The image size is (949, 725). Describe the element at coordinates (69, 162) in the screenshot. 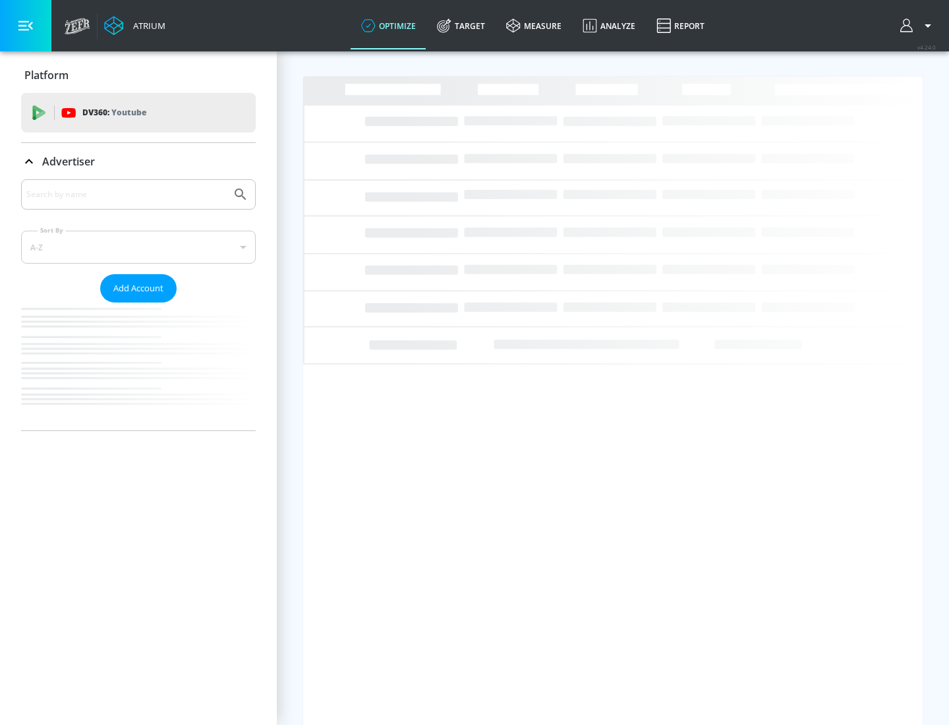

I see `p: Advertiser` at that location.